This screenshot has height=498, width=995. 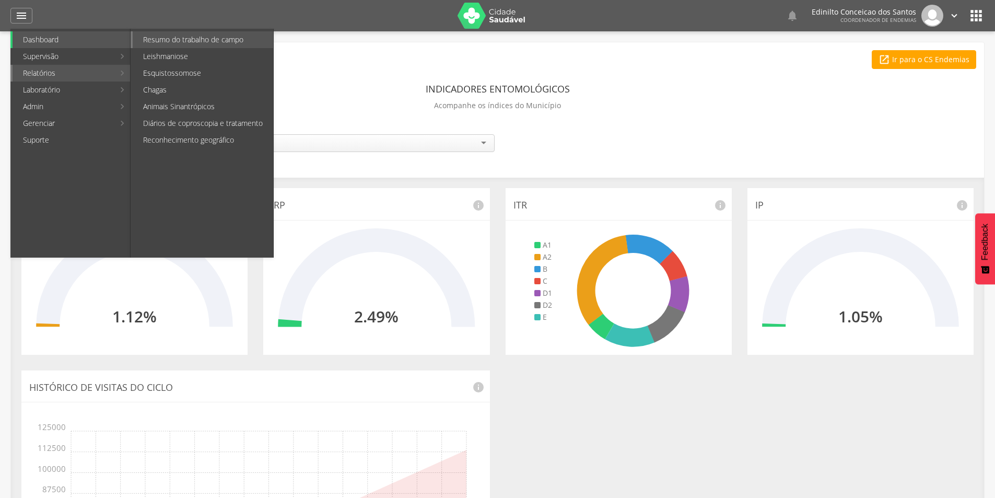 What do you see at coordinates (134, 316) in the screenshot?
I see `h2: 1.12%` at bounding box center [134, 316].